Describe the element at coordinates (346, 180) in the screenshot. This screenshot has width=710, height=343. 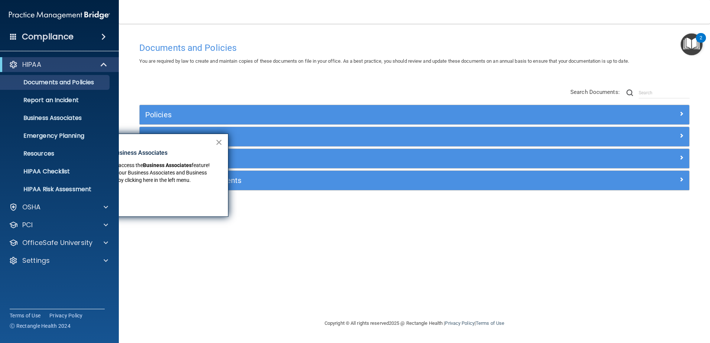
I see `h5: Employee Acknowledgments` at that location.